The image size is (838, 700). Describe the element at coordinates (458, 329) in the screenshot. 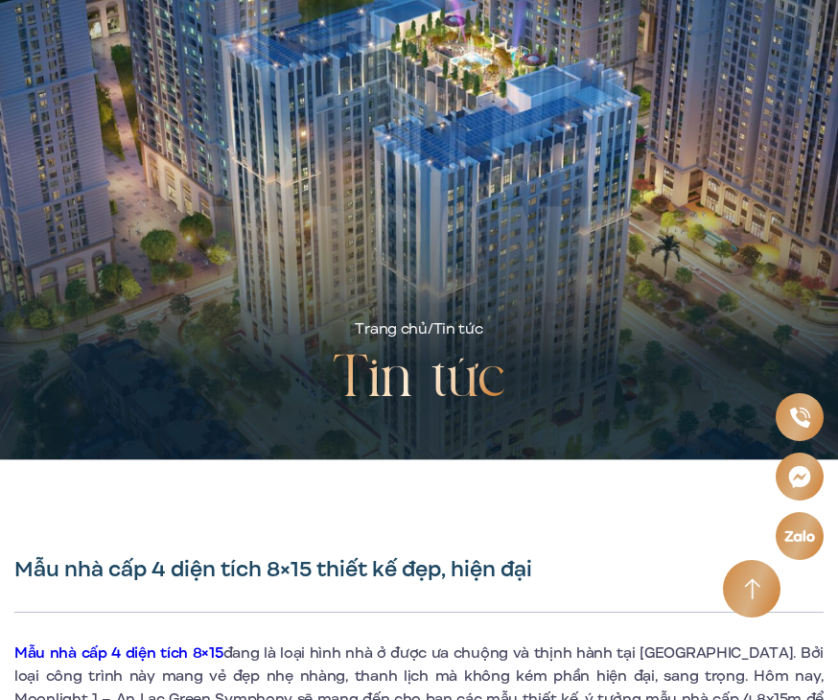

I see `span: Tin tức` at that location.